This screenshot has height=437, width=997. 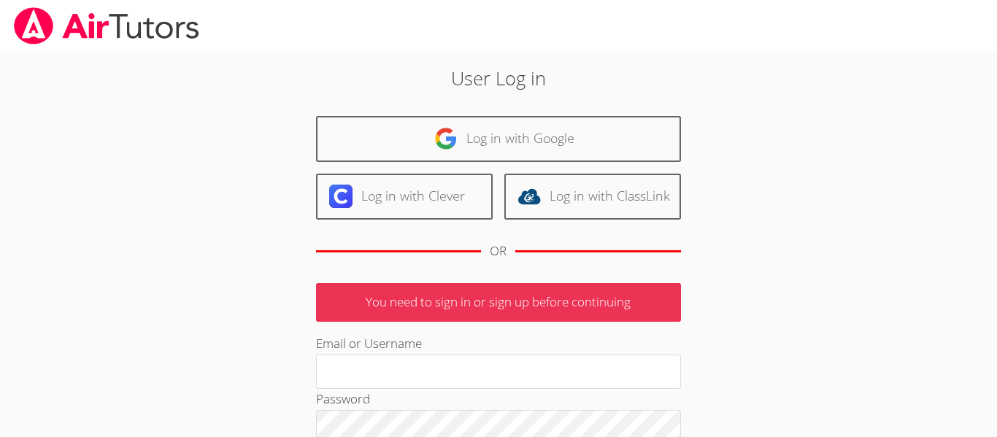 What do you see at coordinates (498, 302) in the screenshot?
I see `p: You need to sign in or sign up before continuing` at bounding box center [498, 302].